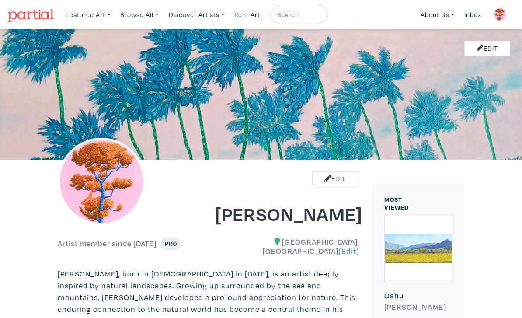 This screenshot has height=318, width=522. What do you see at coordinates (140, 14) in the screenshot?
I see `a: Browse All` at bounding box center [140, 14].